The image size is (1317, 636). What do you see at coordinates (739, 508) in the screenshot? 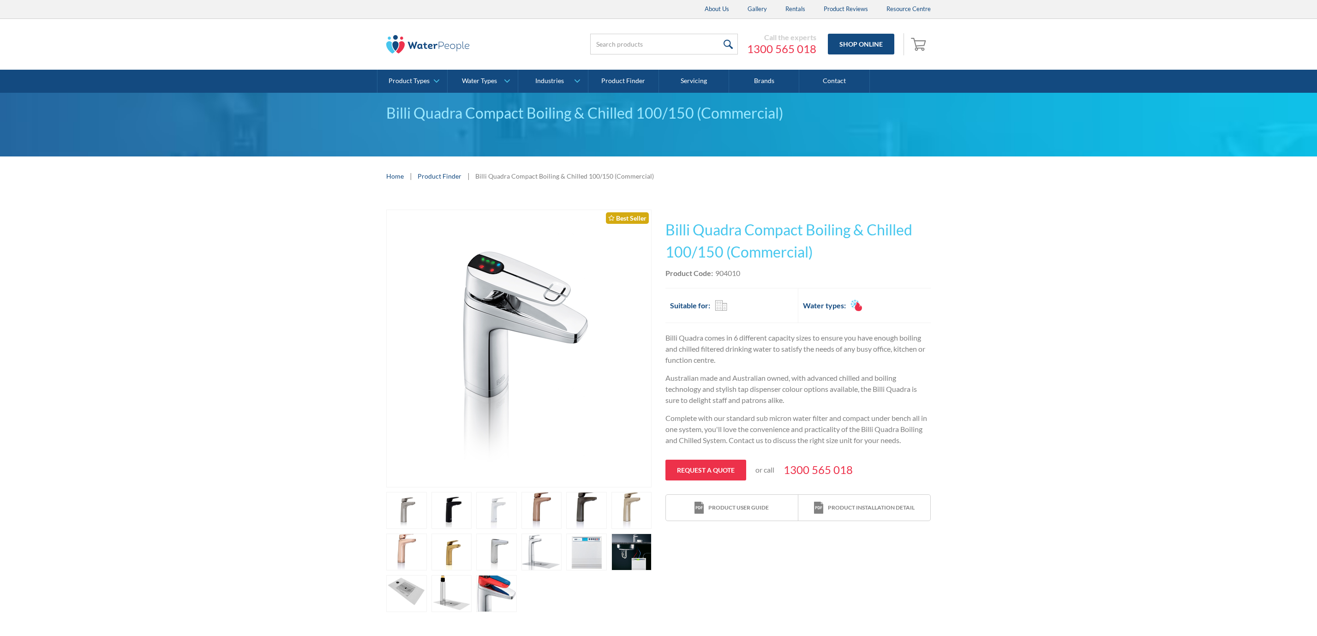
I see `div: Product user guide` at bounding box center [739, 508].